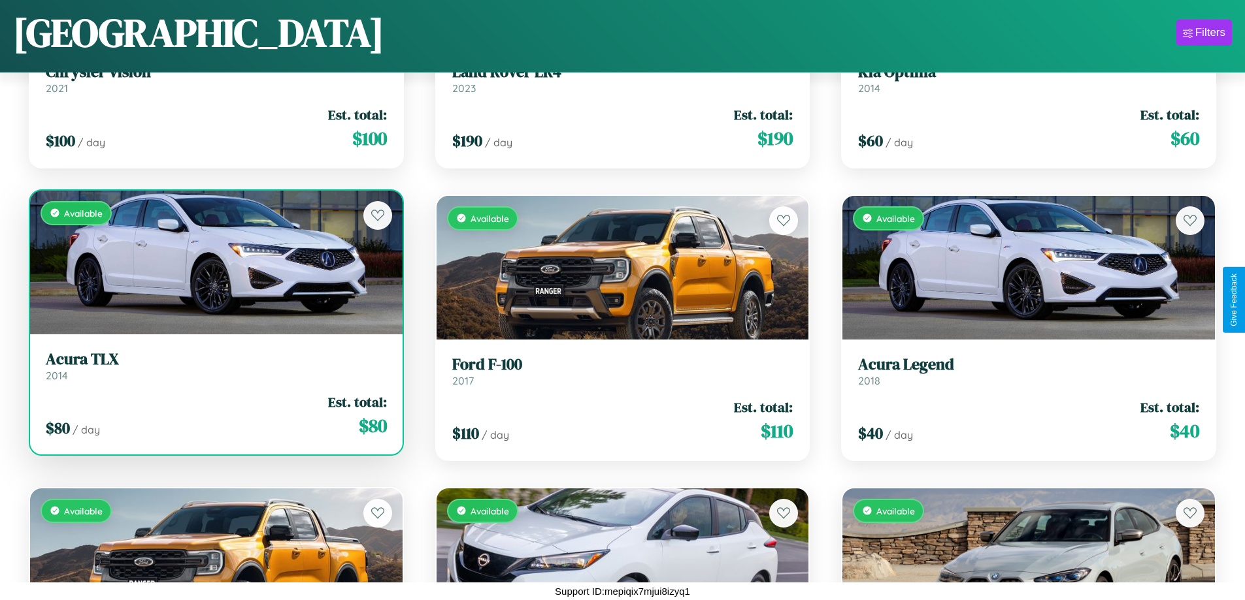 The image size is (1245, 600). What do you see at coordinates (1028, 371) in the screenshot?
I see `a: Acura Legend2018` at bounding box center [1028, 371].